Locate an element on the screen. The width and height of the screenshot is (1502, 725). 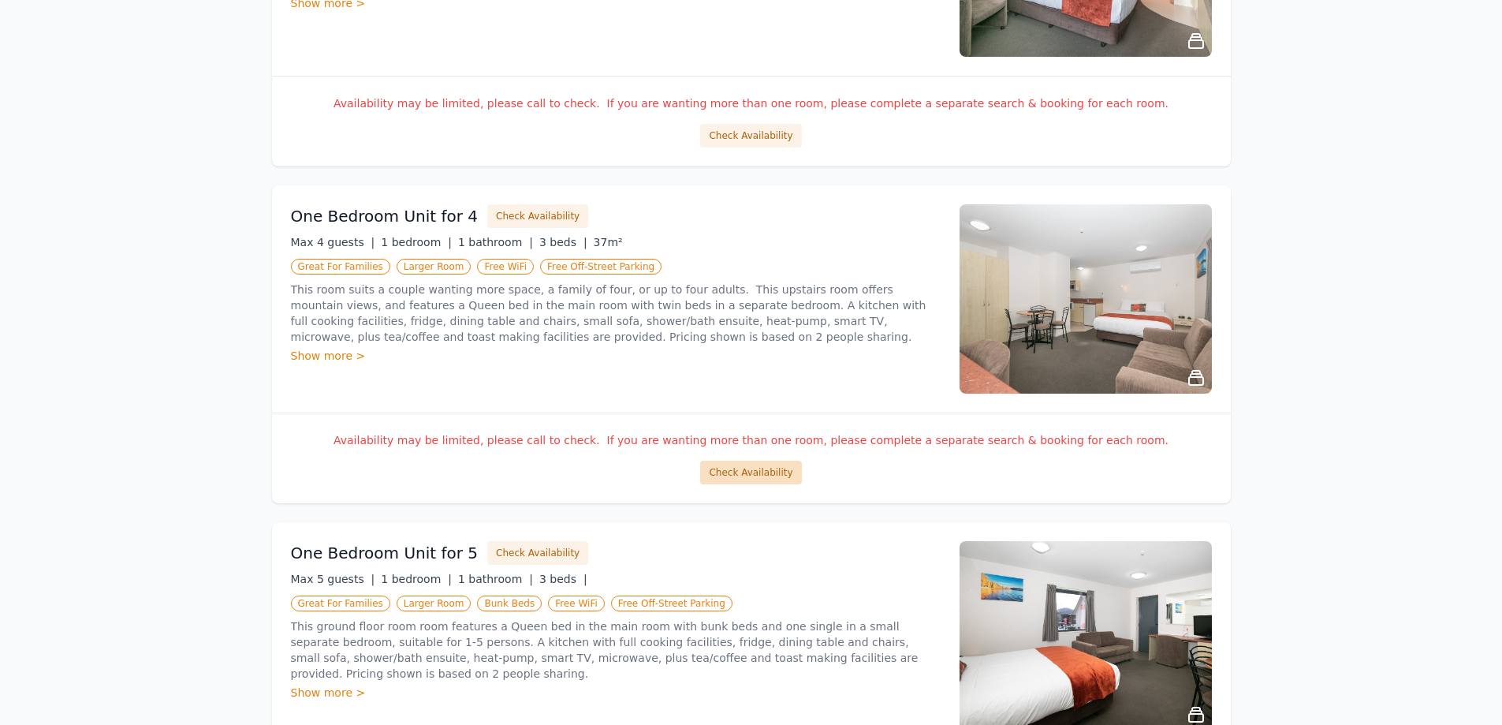
h3: One Bedroom Unit for 4 is located at coordinates (385, 216).